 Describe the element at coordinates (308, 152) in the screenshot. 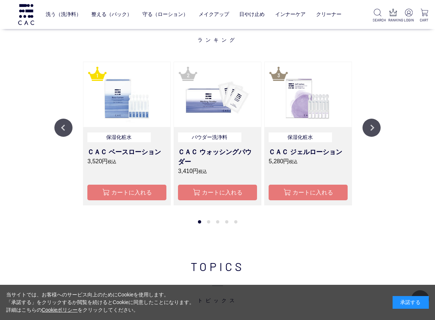

I see `h3: ＣＡＣ ジェルローション` at that location.